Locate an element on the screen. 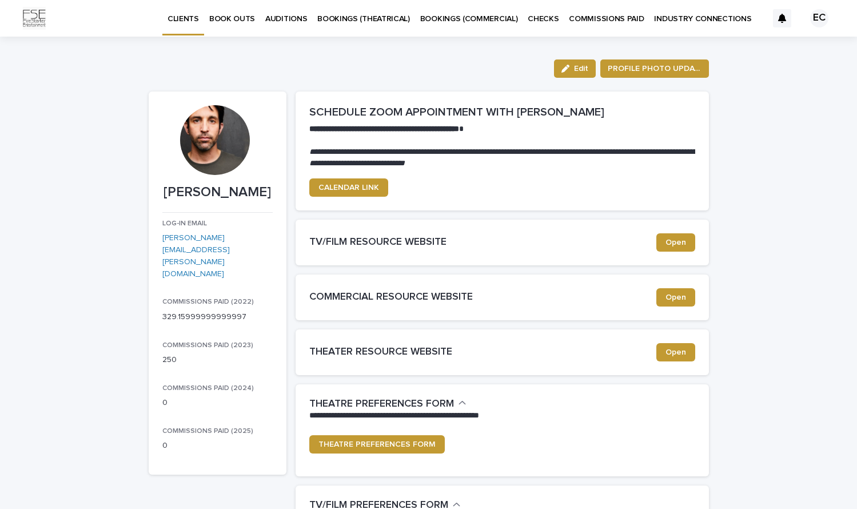 The image size is (857, 509). span: PROFILE PHOTO UPDATE is located at coordinates (655, 69).